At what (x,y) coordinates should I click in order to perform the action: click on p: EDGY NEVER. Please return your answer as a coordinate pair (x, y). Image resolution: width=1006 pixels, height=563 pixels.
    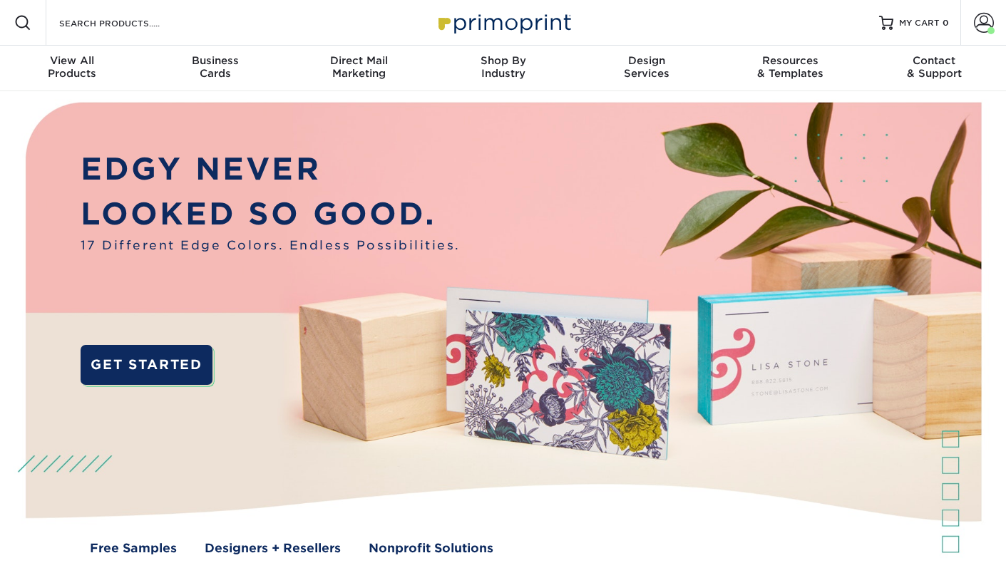
    Looking at the image, I should click on (270, 168).